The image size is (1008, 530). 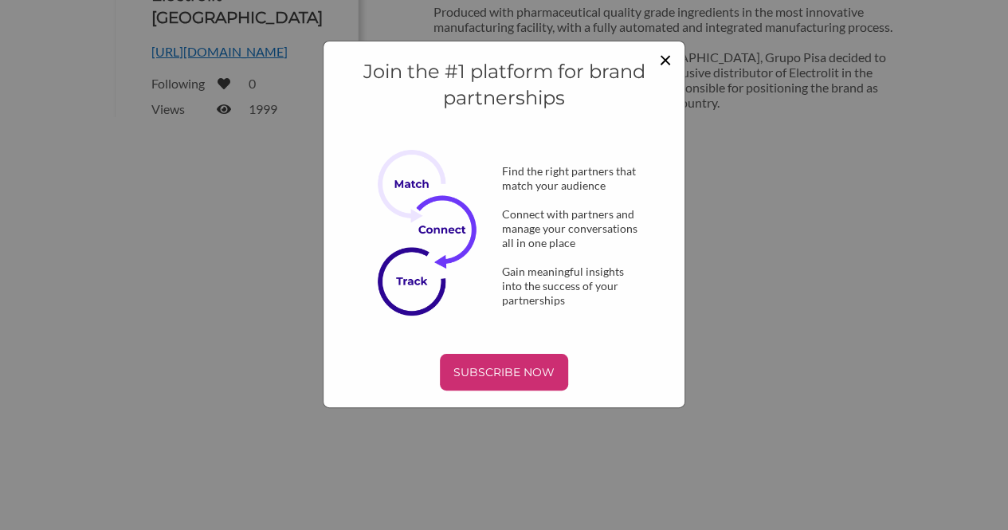 I want to click on div: Gain meaningful insights into the success of your partnerships, so click(x=572, y=286).